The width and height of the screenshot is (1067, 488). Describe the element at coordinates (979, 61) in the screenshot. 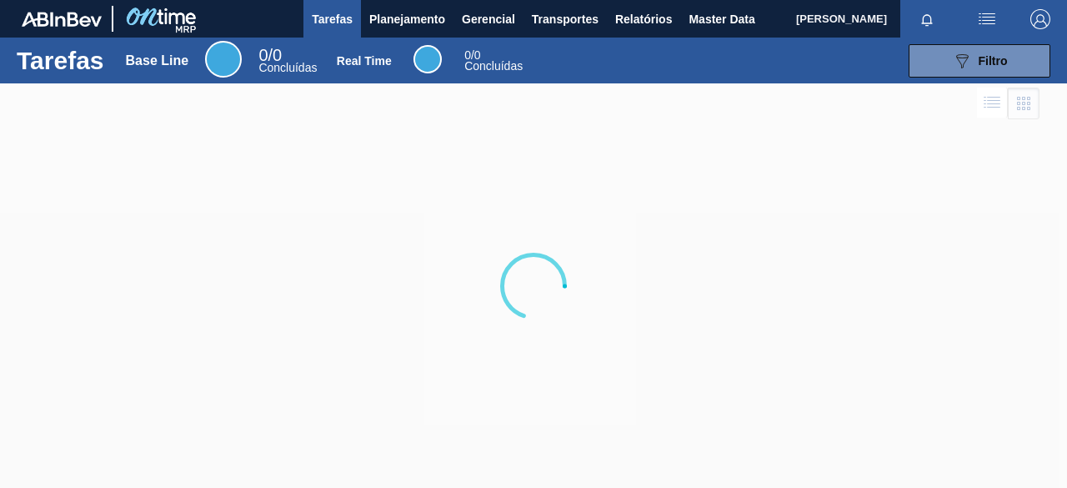

I see `button: Filtro` at that location.